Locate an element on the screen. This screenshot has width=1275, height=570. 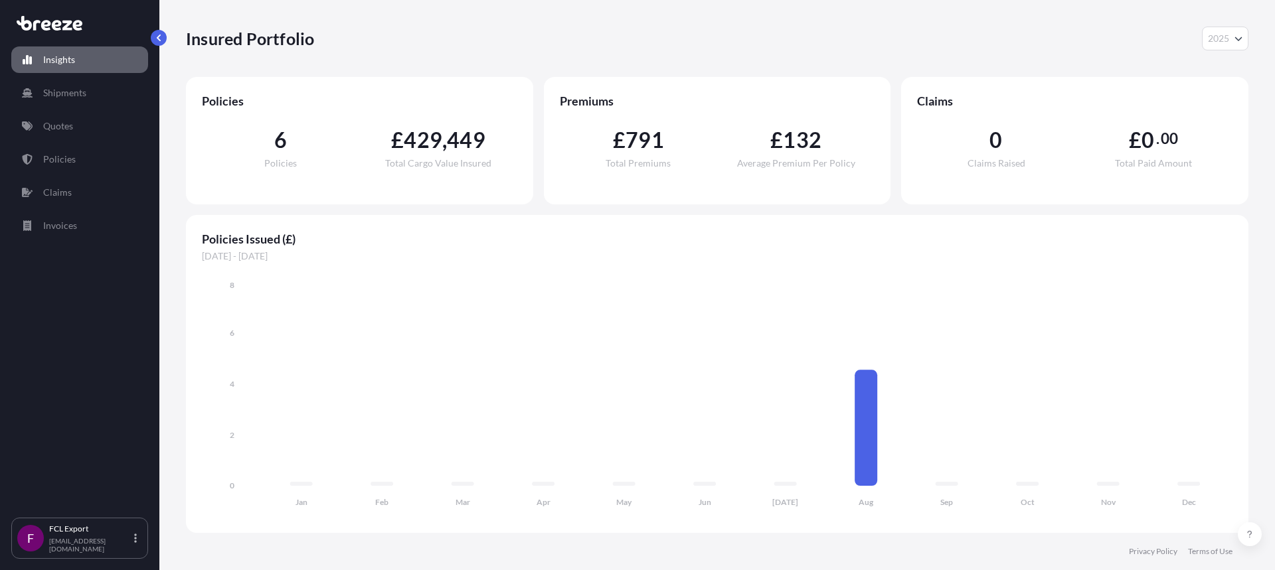
span: Total Cargo Value Insured is located at coordinates (438, 163).